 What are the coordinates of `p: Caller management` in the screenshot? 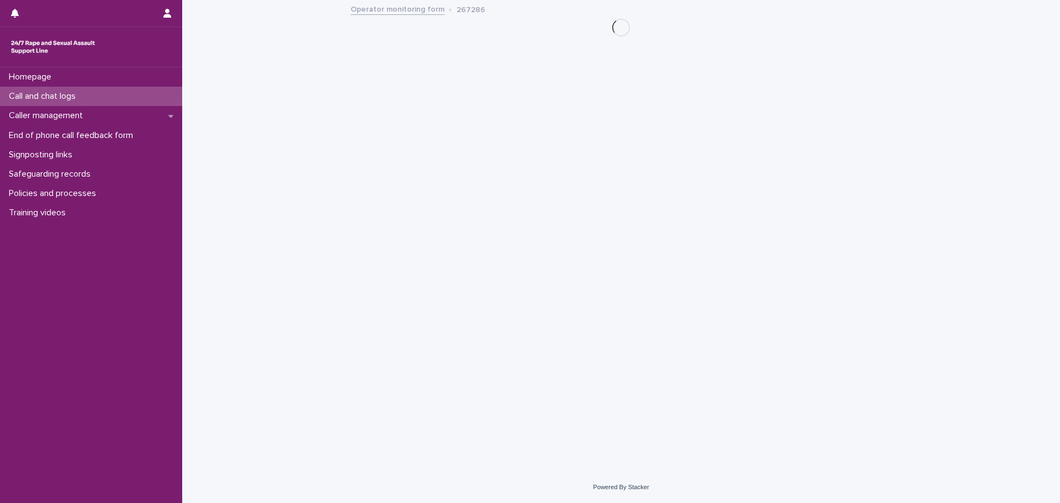 It's located at (48, 115).